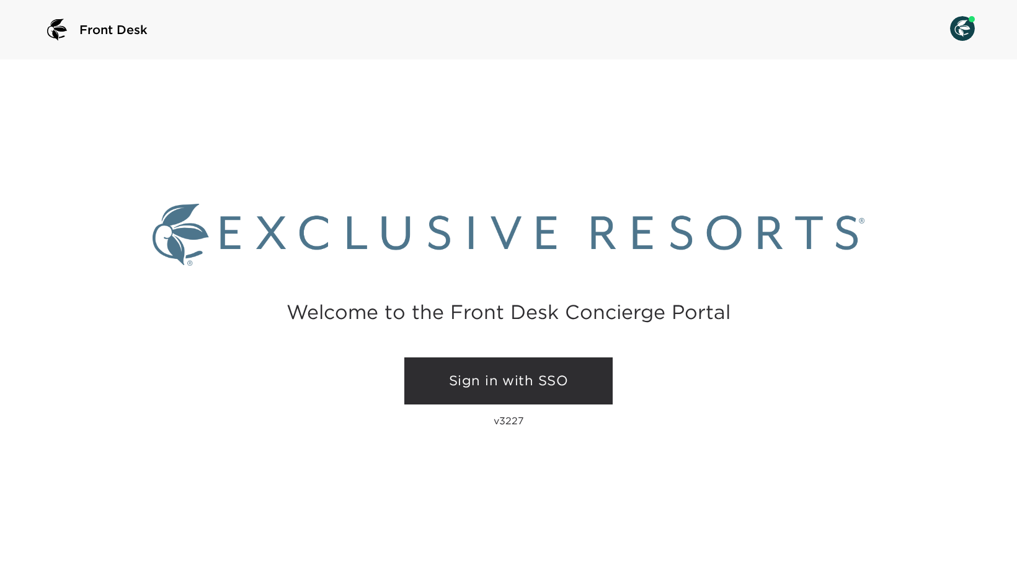 The image size is (1017, 581). Describe the element at coordinates (508, 312) in the screenshot. I see `h2: Welcome to the Front Desk Concierge Portal` at that location.